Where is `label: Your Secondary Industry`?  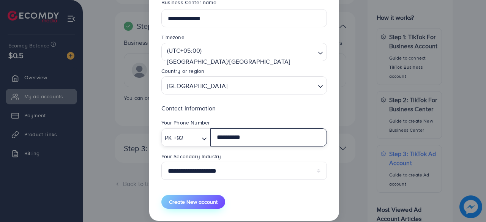 label: Your Secondary Industry is located at coordinates (191, 156).